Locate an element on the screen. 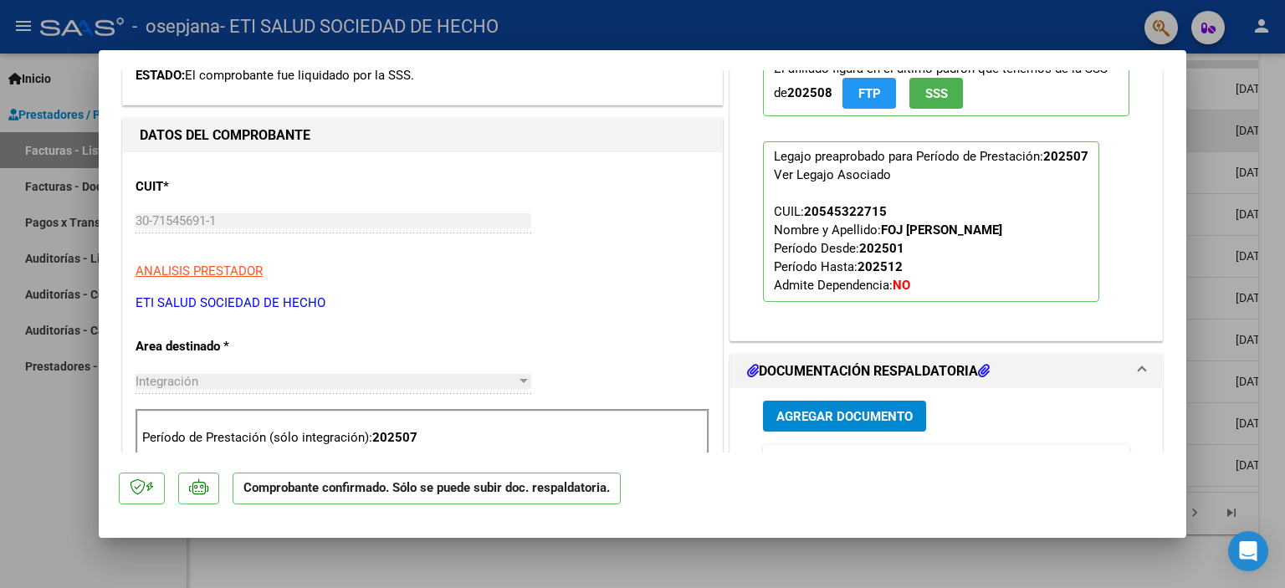  p: Período de Prestación (sólo integración): is located at coordinates (422, 437).